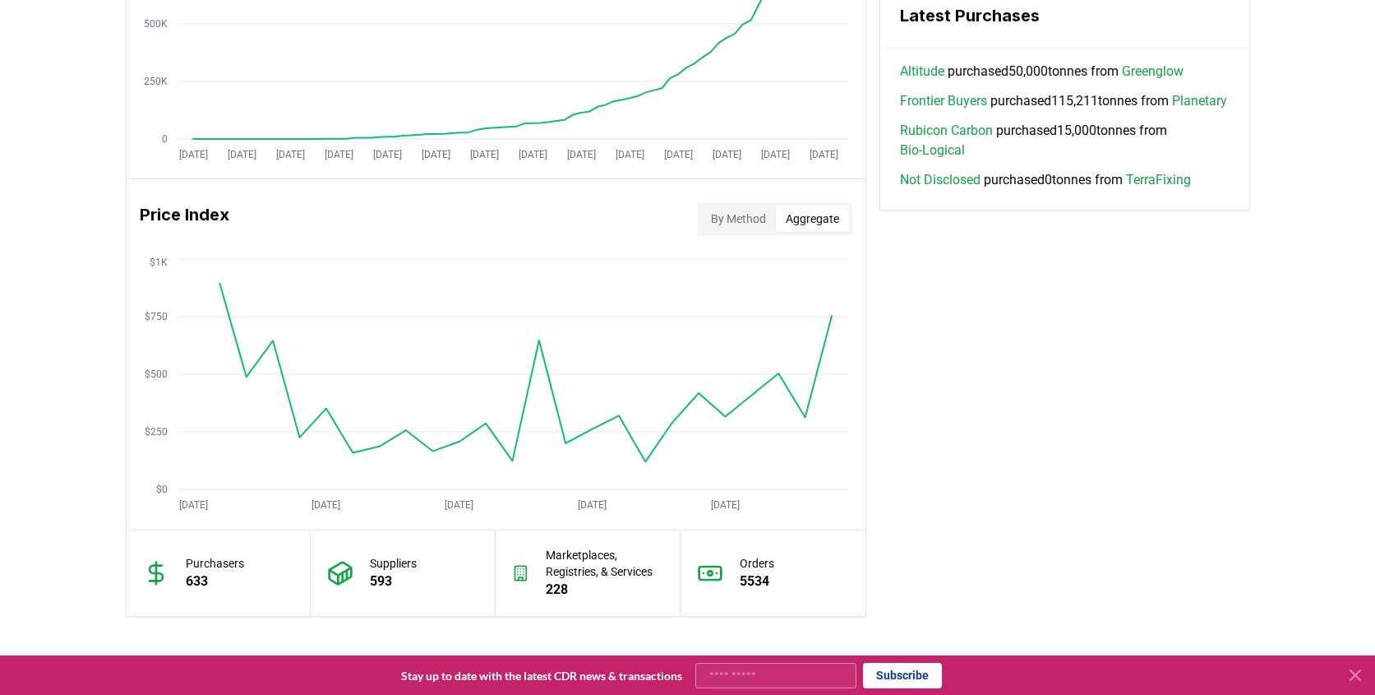 The width and height of the screenshot is (1375, 695). What do you see at coordinates (215, 581) in the screenshot?
I see `p: 633` at bounding box center [215, 581].